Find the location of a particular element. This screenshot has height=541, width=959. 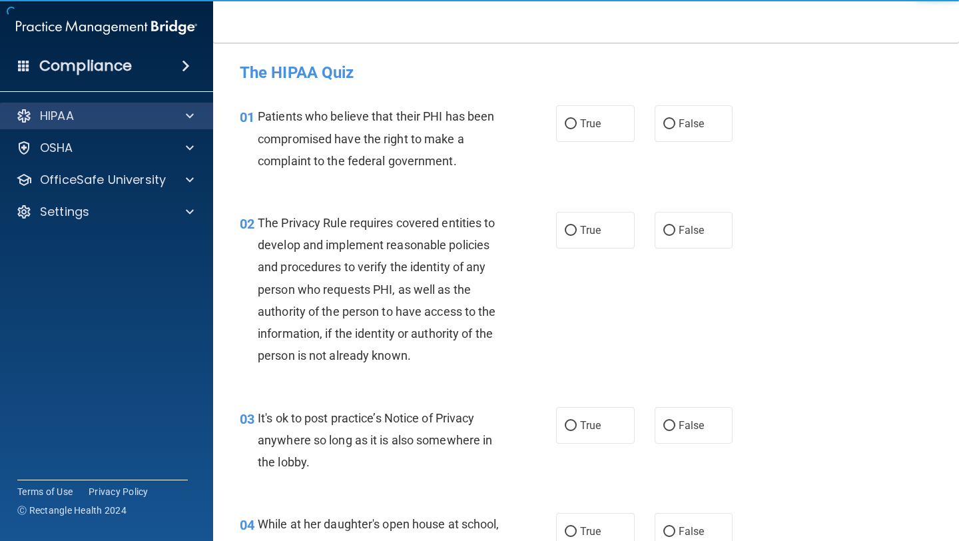

span: 04 is located at coordinates (247, 525).